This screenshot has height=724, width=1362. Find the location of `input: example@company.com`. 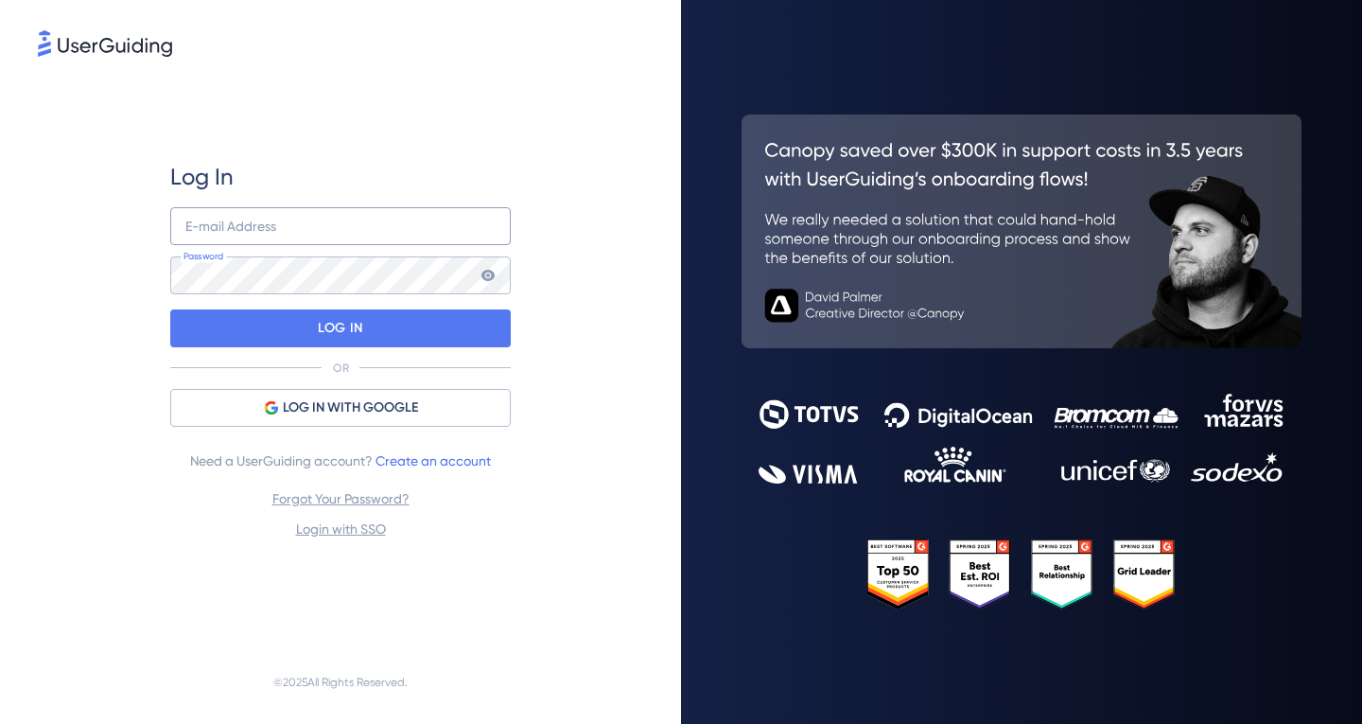

input: example@company.com is located at coordinates (340, 226).